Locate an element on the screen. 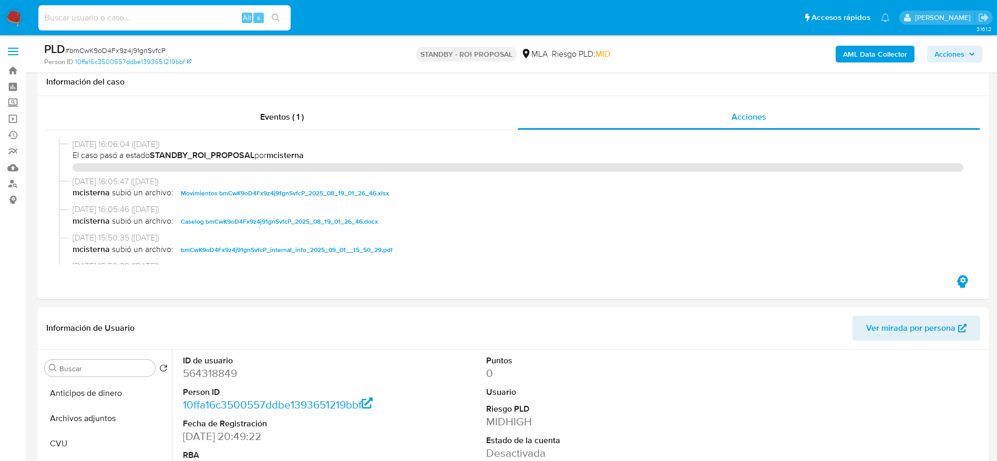 This screenshot has width=997, height=461. span: s is located at coordinates (259, 17).